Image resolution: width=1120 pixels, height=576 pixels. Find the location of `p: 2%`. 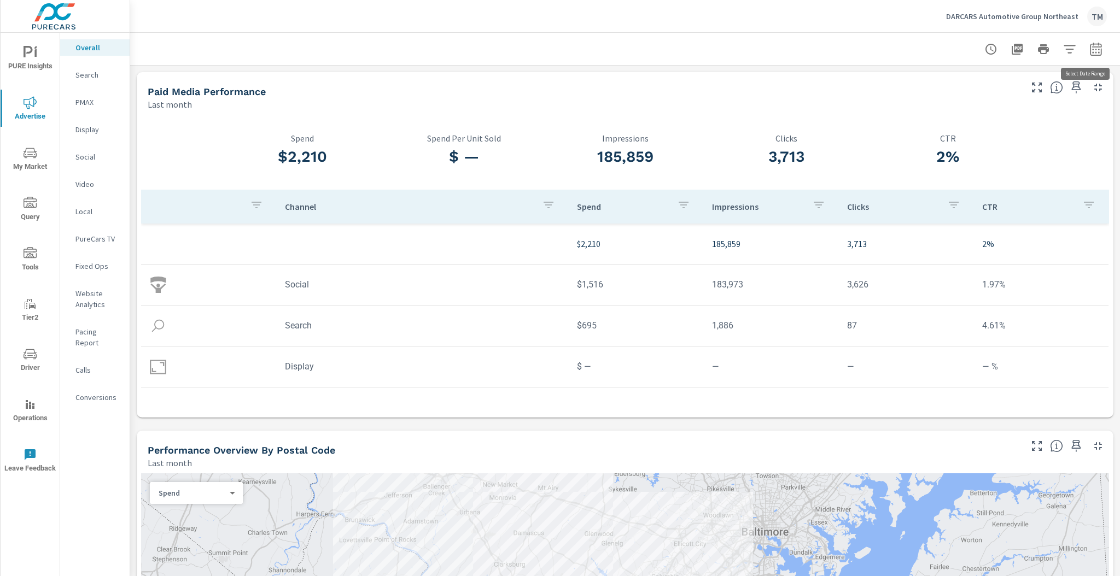

p: 2% is located at coordinates (1040, 244).